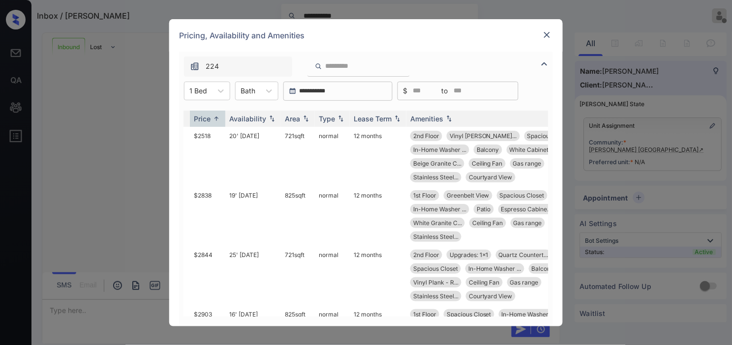 The height and width of the screenshot is (345, 732). What do you see at coordinates (469, 255) in the screenshot?
I see `span: Upgrades: 1x1` at bounding box center [469, 255].